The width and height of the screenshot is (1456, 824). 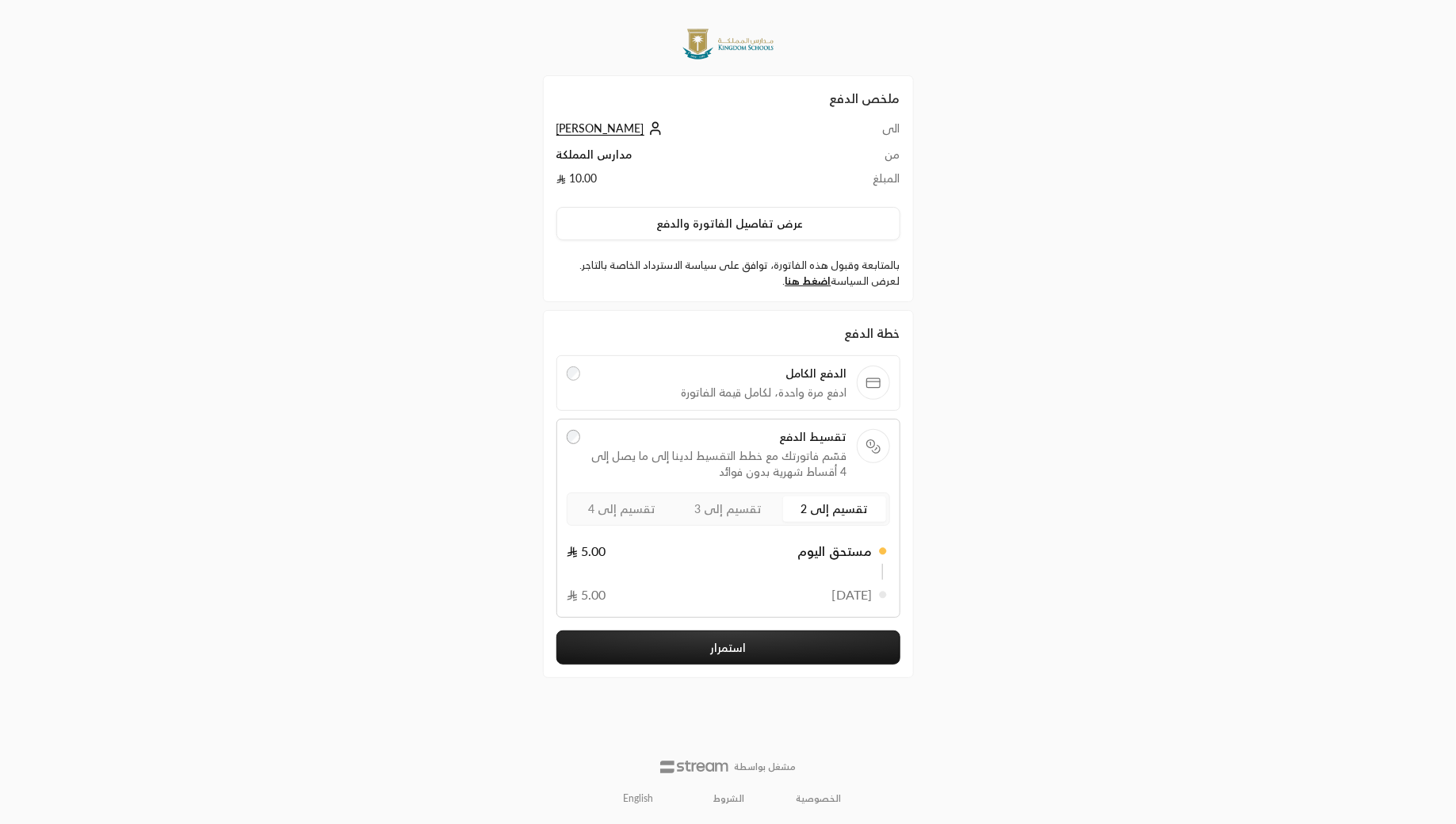 I want to click on img: Company Logo, so click(x=728, y=44).